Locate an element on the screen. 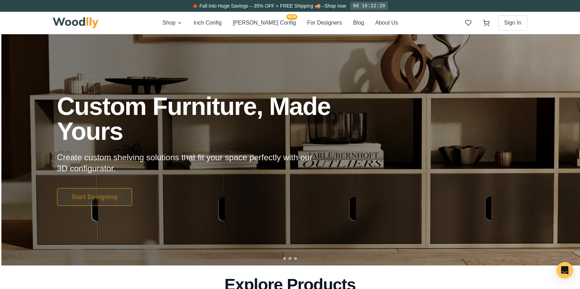  span: 🍁 Fall Into Huge Savings – 35% OFF + FREE Shipping 🚚 – is located at coordinates (258, 6).